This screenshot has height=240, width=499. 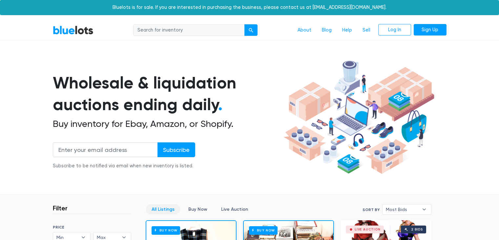 I want to click on a: Sign Up, so click(x=430, y=30).